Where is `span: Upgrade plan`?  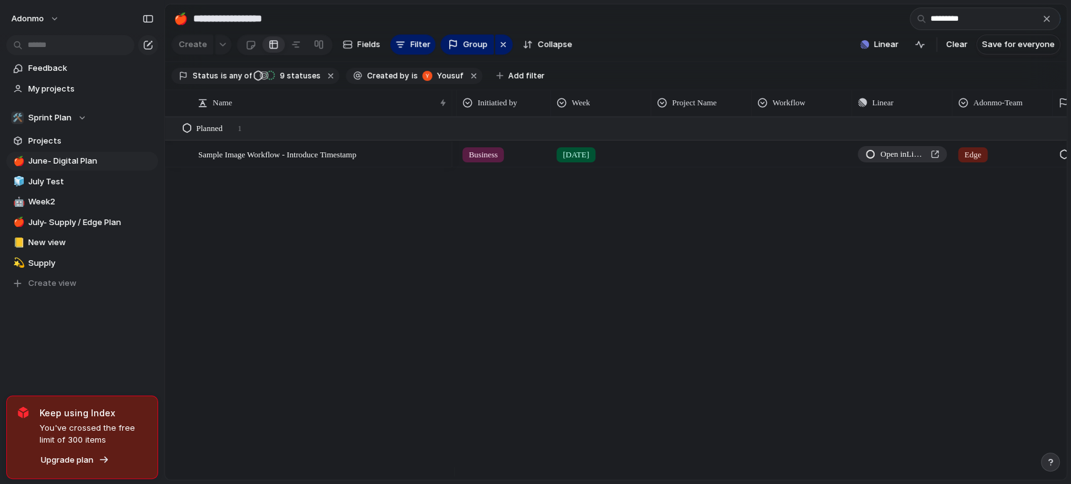
span: Upgrade plan is located at coordinates (67, 461).